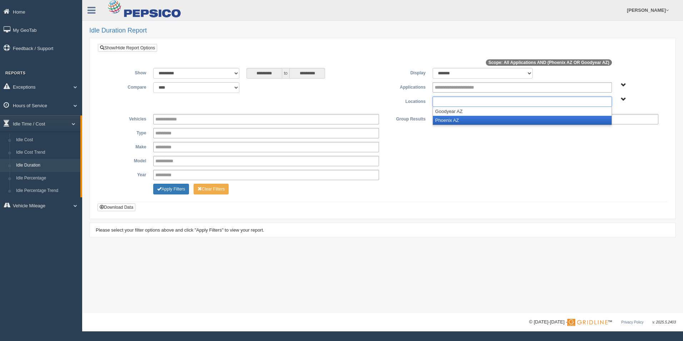 The width and height of the screenshot is (683, 341). Describe the element at coordinates (633, 322) in the screenshot. I see `a: Privacy Policy` at that location.